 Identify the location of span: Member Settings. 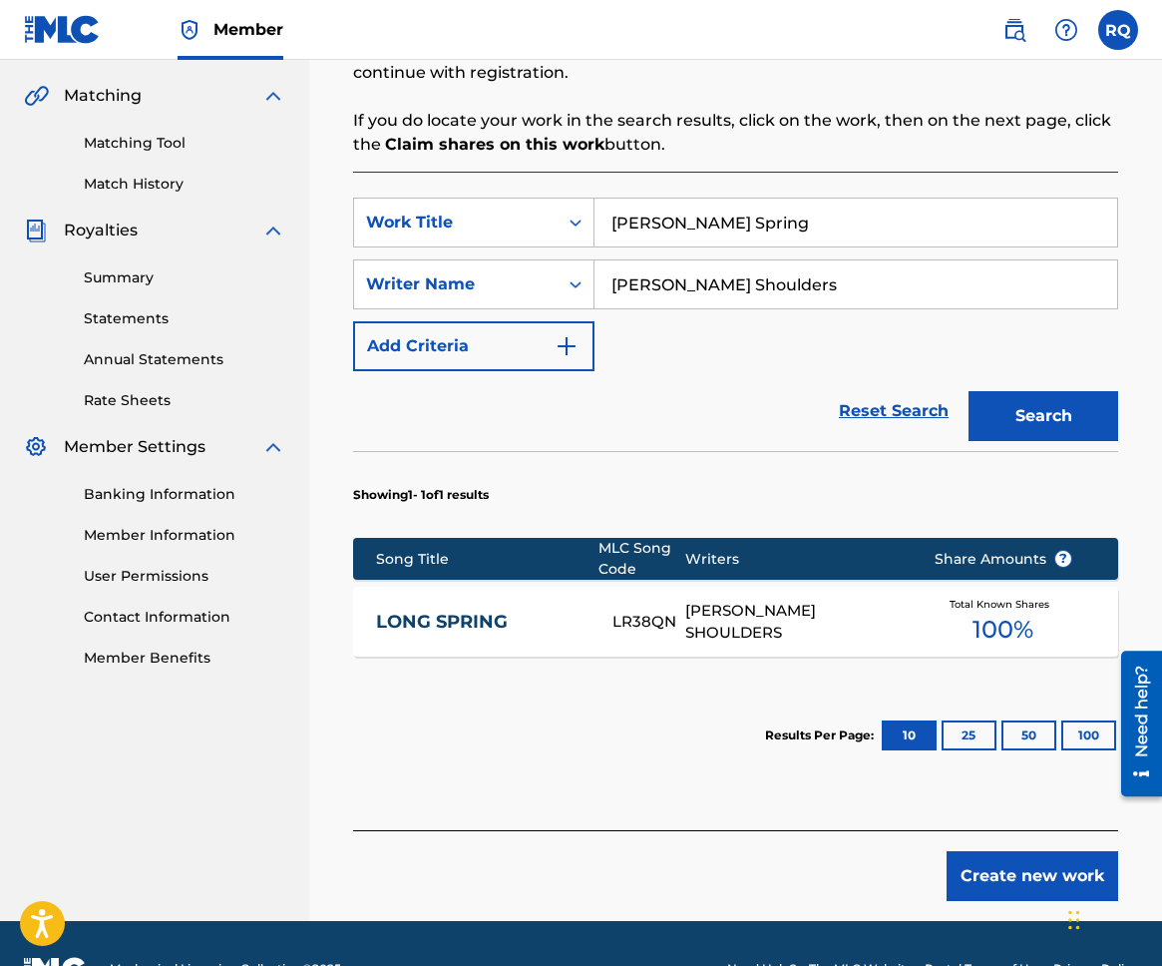
(135, 447).